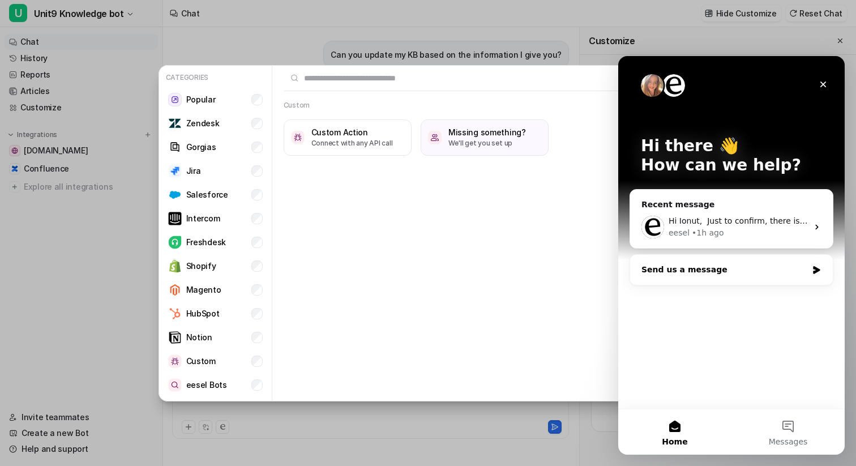 The width and height of the screenshot is (856, 466). I want to click on p: We'll get you set up, so click(487, 143).